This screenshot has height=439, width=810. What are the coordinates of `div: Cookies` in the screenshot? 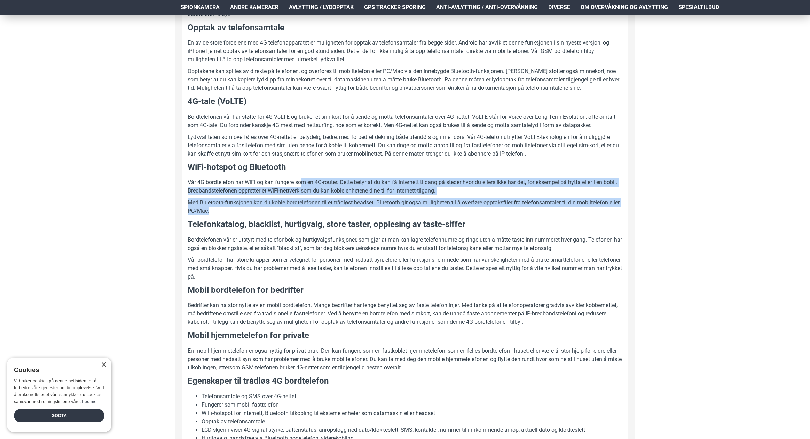 It's located at (57, 370).